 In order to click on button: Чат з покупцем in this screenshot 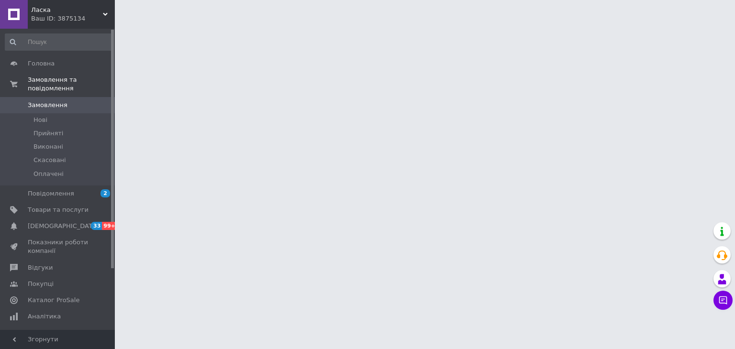, I will do `click(723, 301)`.